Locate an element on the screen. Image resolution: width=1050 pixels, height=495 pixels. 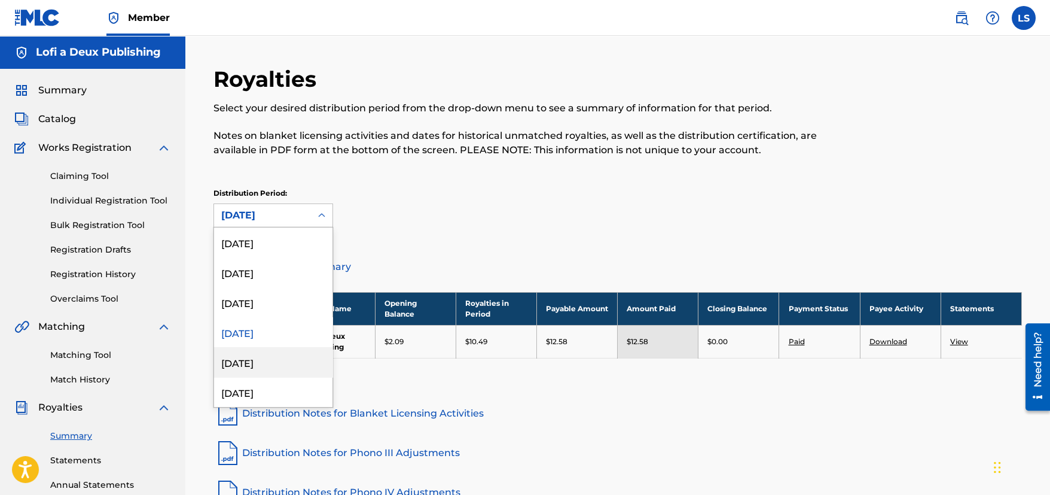
img: MLC Logo is located at coordinates (37, 17).